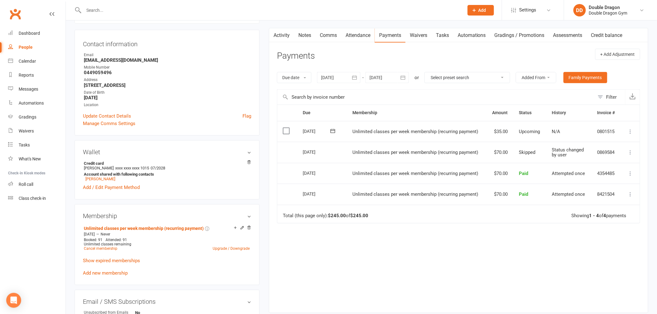 The image size is (657, 314). I want to click on div: Class check-in, so click(32, 198).